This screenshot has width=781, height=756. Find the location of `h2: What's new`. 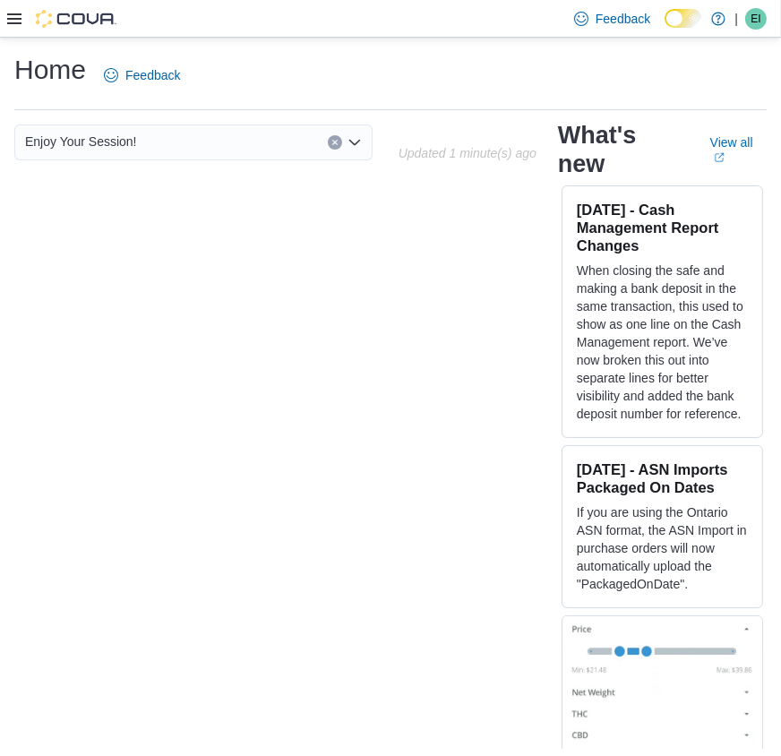

h2: What's new is located at coordinates (623, 150).